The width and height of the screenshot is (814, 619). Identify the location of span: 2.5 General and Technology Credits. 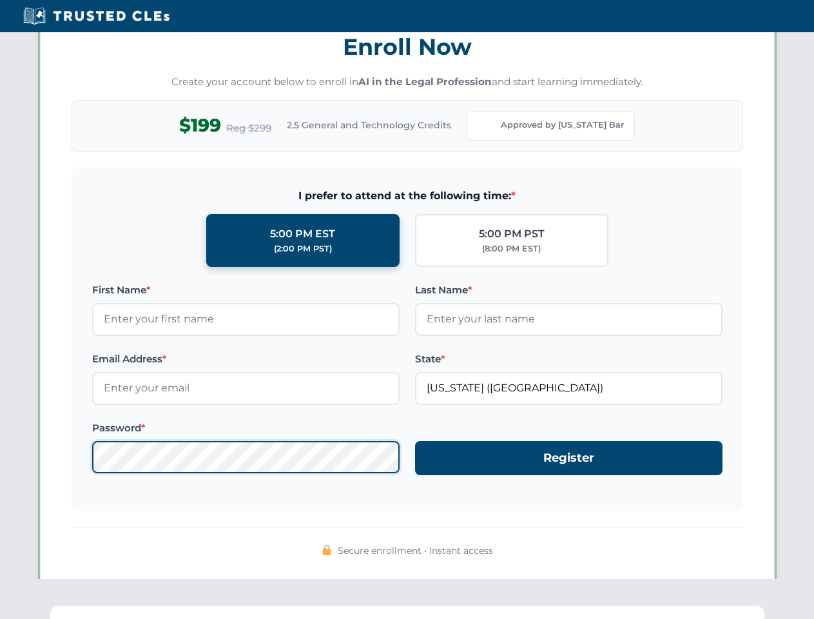
(369, 125).